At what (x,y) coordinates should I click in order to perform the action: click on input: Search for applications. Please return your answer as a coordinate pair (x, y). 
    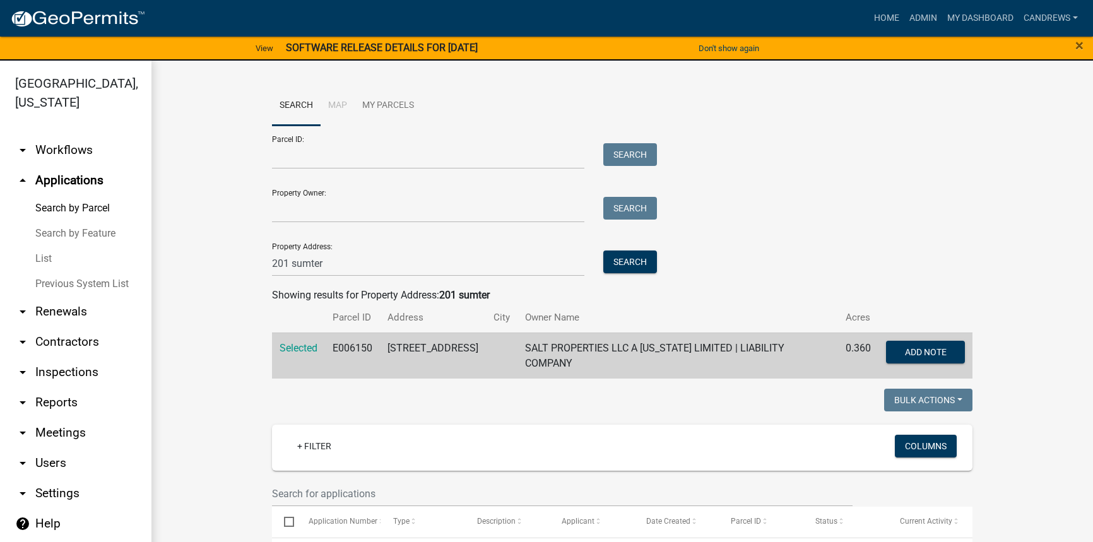
    Looking at the image, I should click on (562, 494).